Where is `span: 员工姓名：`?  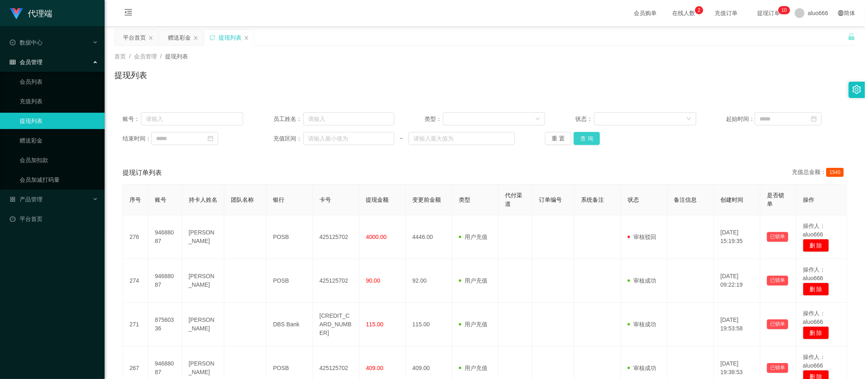
span: 员工姓名： is located at coordinates (288, 119).